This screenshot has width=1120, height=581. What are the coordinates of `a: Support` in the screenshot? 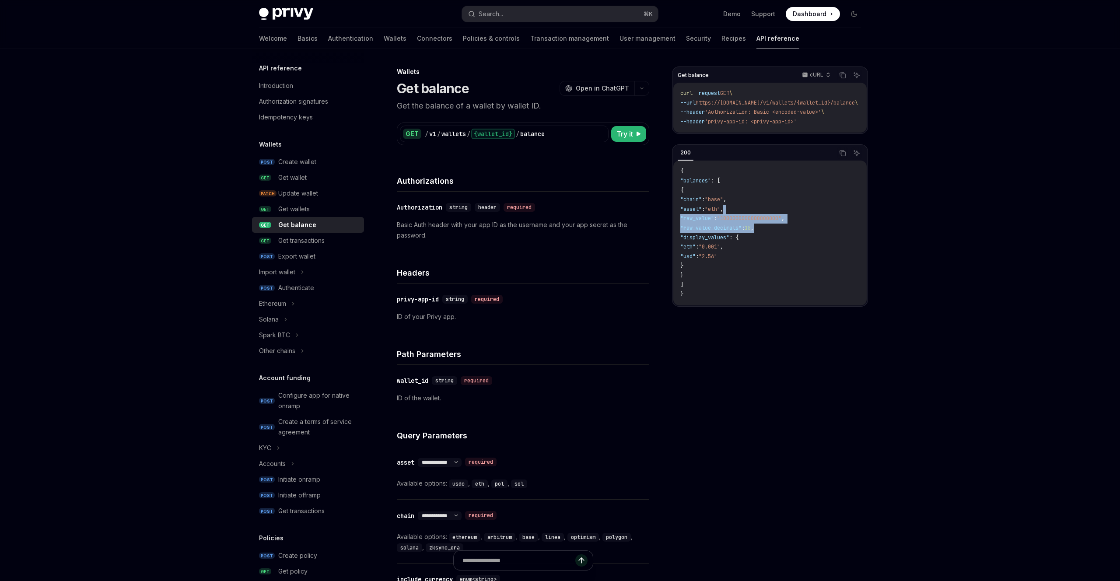 It's located at (763, 14).